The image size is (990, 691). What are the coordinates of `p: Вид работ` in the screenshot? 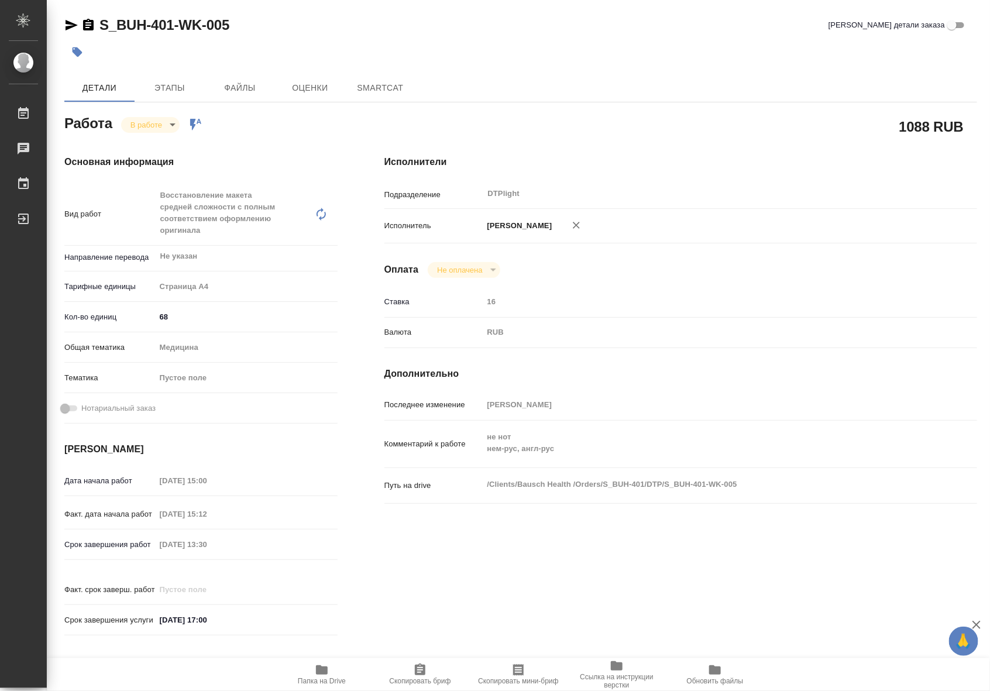 It's located at (110, 214).